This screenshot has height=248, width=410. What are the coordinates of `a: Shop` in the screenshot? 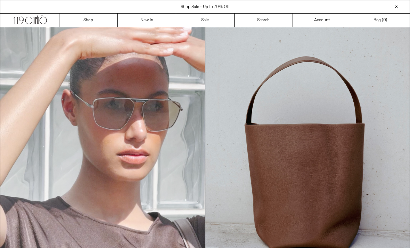 It's located at (89, 20).